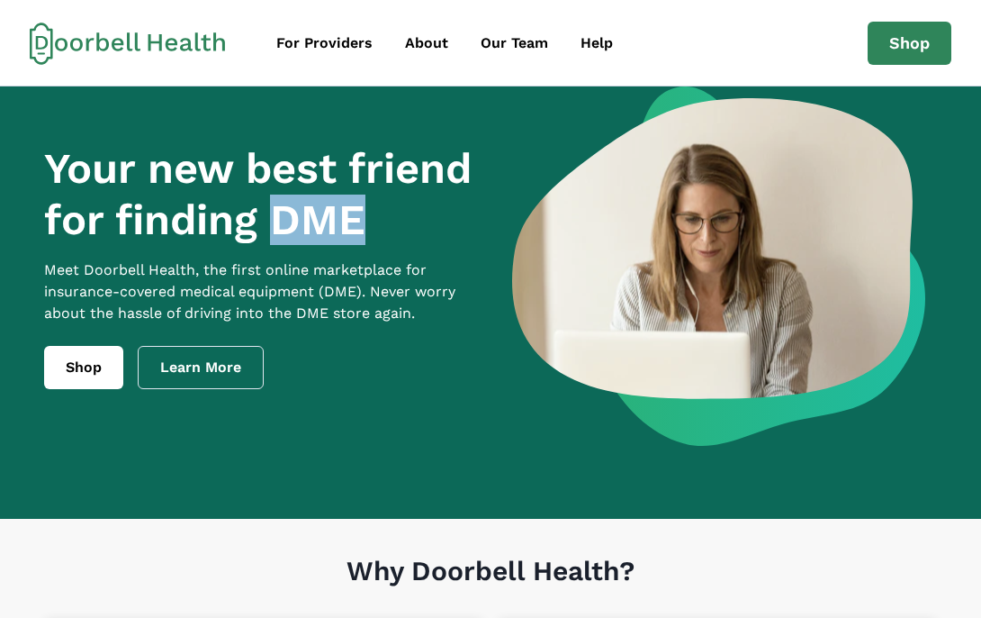 The width and height of the screenshot is (981, 618). Describe the element at coordinates (597, 43) in the screenshot. I see `a: Help` at that location.